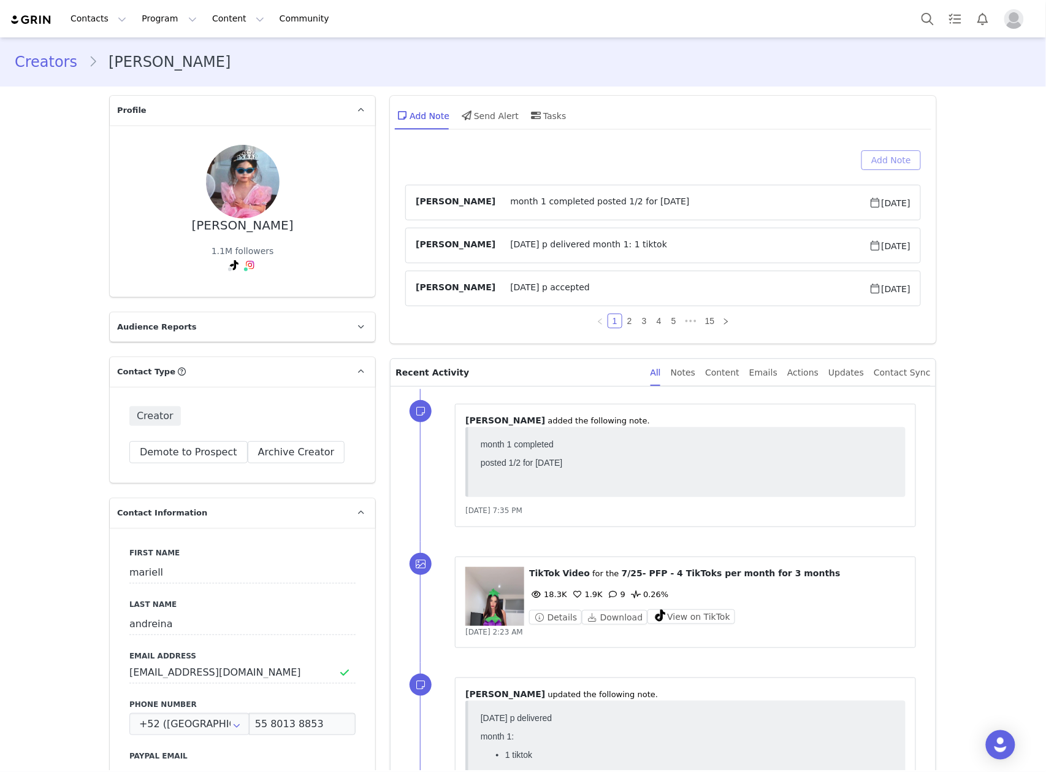 This screenshot has height=772, width=1046. Describe the element at coordinates (726, 321) in the screenshot. I see `i: icon: right` at that location.